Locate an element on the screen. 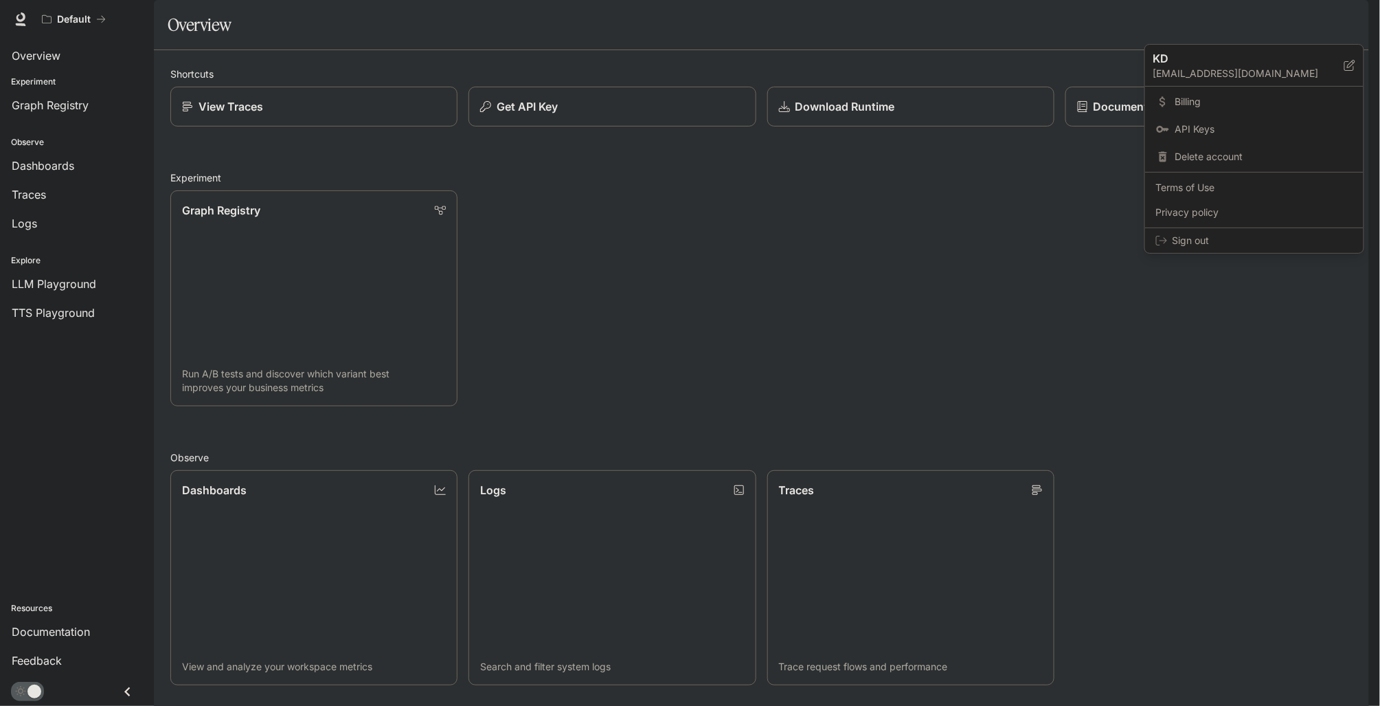 The image size is (1380, 706). span: Sign out is located at coordinates (1263, 240).